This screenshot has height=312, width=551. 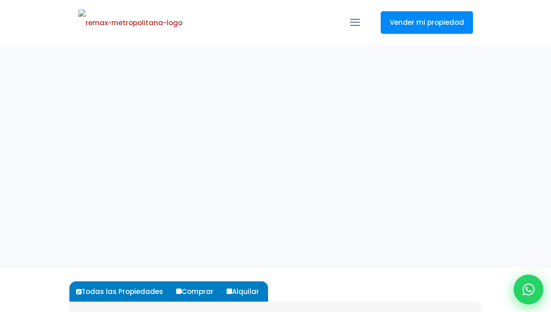 What do you see at coordinates (198, 291) in the screenshot?
I see `label: Comprar` at bounding box center [198, 291].